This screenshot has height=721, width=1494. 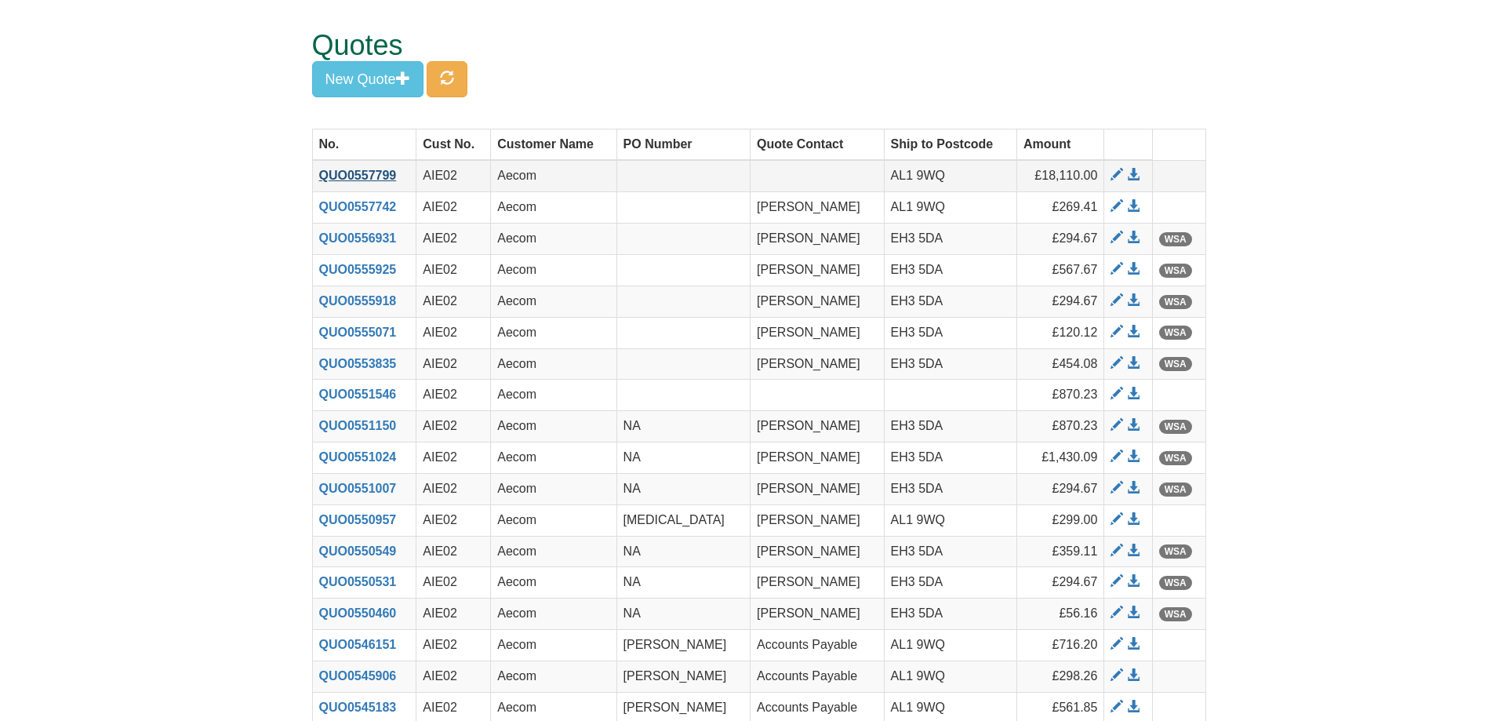 I want to click on th: Ship to Postcode, so click(x=950, y=144).